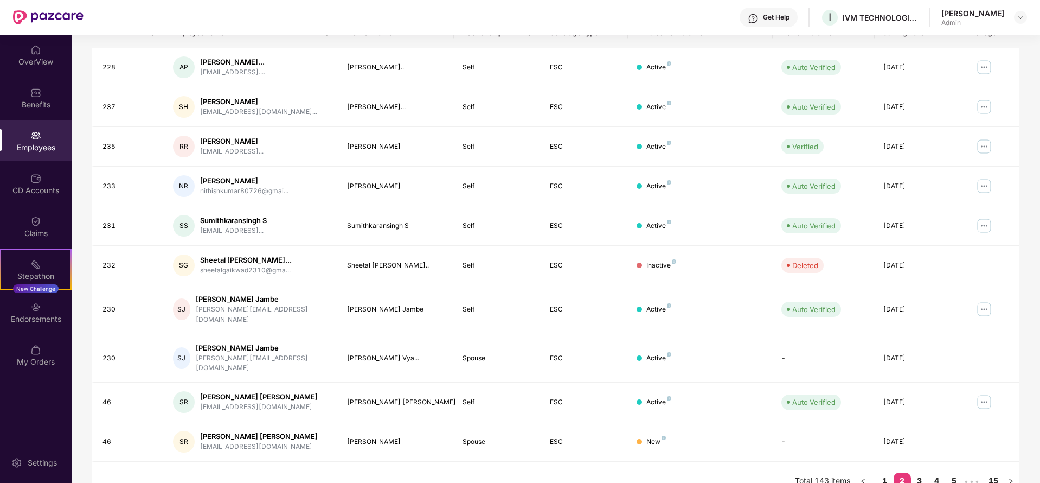 This screenshot has height=483, width=1040. What do you see at coordinates (1021, 17) in the screenshot?
I see `img: svg+xml;base64,PHN2ZyBpZD0iRHJvcGRvd24tMzJ4MzIiIHhtbG5zPSJodHRwOi8vd3d3LnczLm9yZy8yMDAwL3N2ZyIgd2...` at bounding box center [1021, 17].